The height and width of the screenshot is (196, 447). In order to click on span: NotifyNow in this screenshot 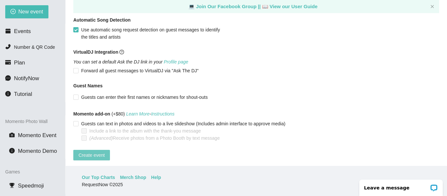, I will do `click(27, 78)`.